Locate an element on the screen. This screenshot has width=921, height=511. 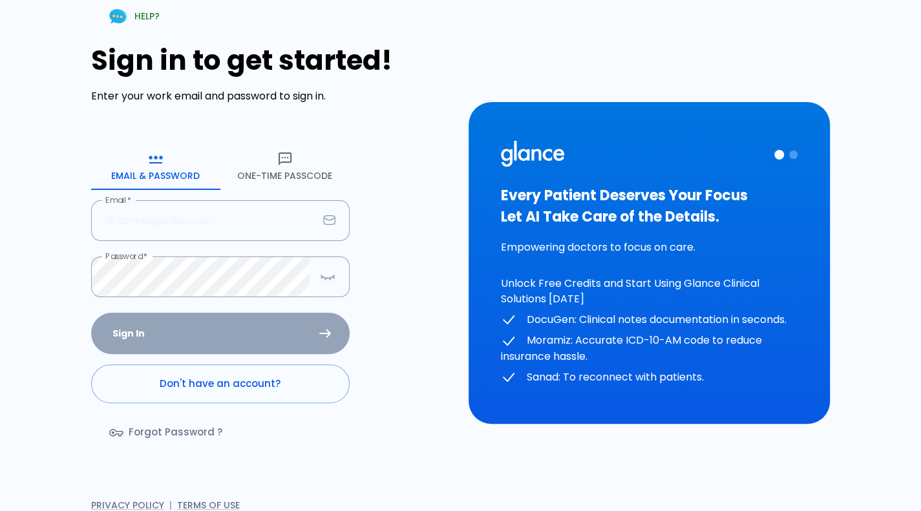
button: One-Time Passcode is located at coordinates (285, 167).